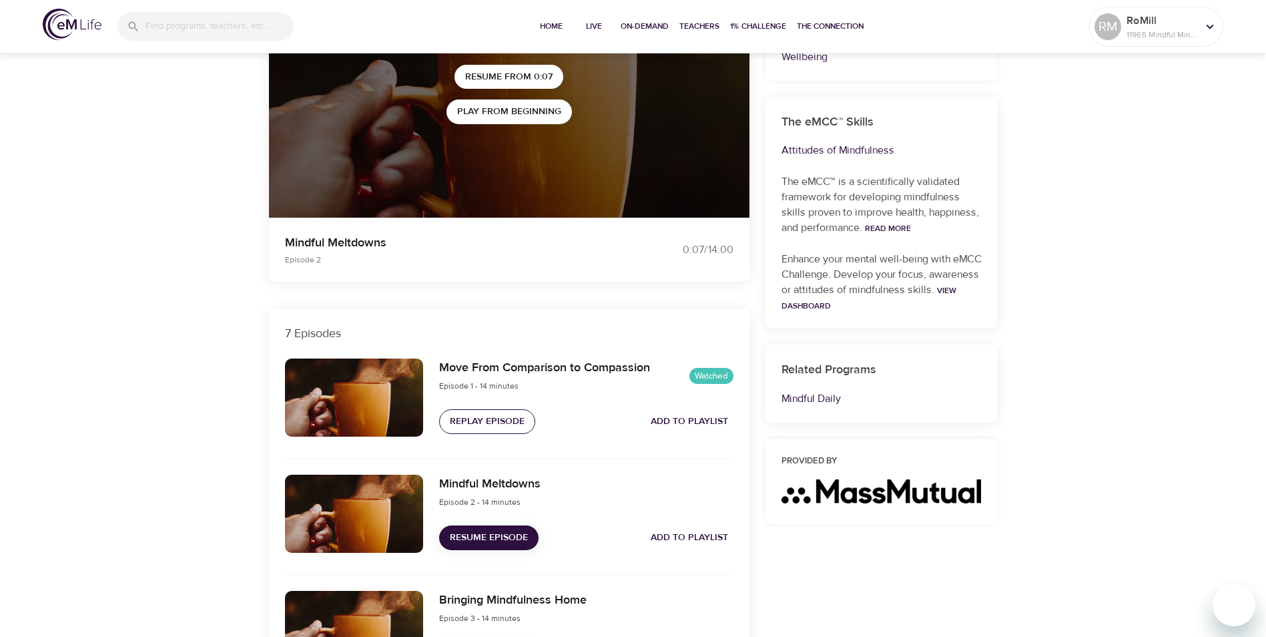 The height and width of the screenshot is (637, 1266). Describe the element at coordinates (882, 122) in the screenshot. I see `h6: The eMCC™ Skills` at that location.